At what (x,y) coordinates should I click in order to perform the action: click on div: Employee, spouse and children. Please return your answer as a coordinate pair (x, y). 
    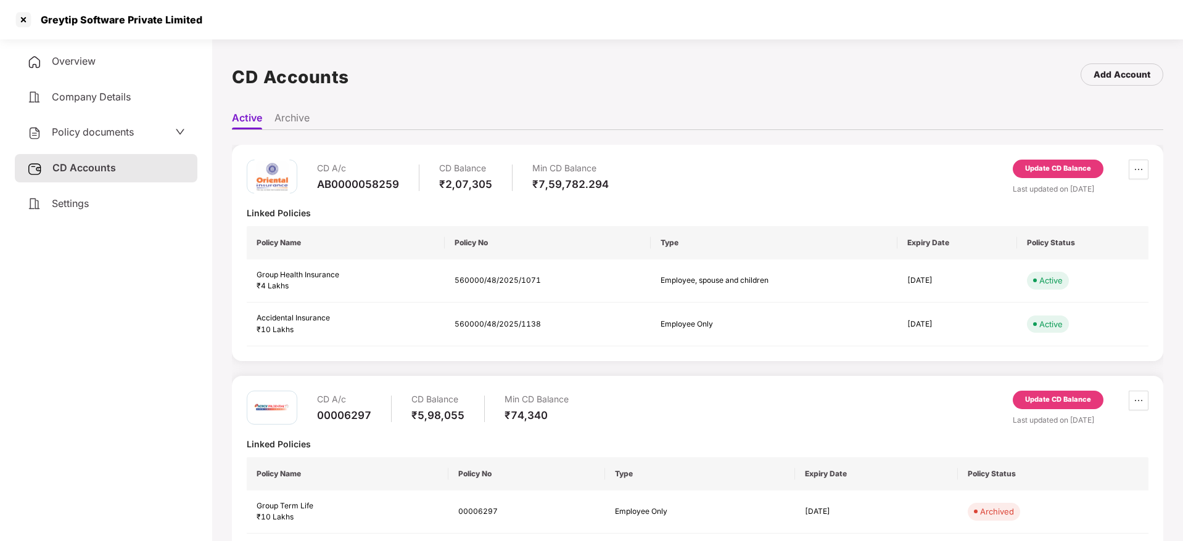
    Looking at the image, I should click on (728, 281).